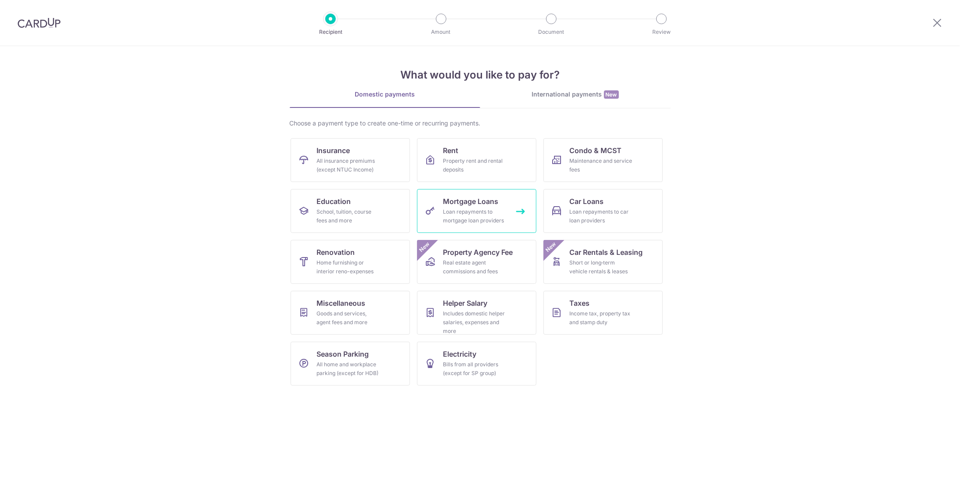 This screenshot has height=497, width=960. Describe the element at coordinates (606, 252) in the screenshot. I see `span: Car Rentals & Leasing` at that location.